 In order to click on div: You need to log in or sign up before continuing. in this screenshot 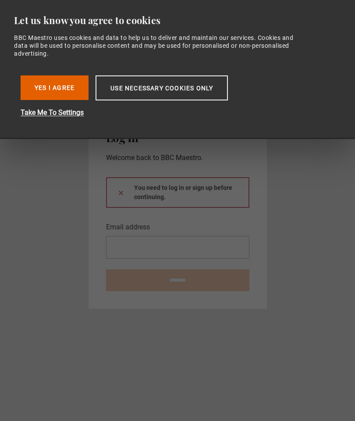, I will do `click(178, 193)`.